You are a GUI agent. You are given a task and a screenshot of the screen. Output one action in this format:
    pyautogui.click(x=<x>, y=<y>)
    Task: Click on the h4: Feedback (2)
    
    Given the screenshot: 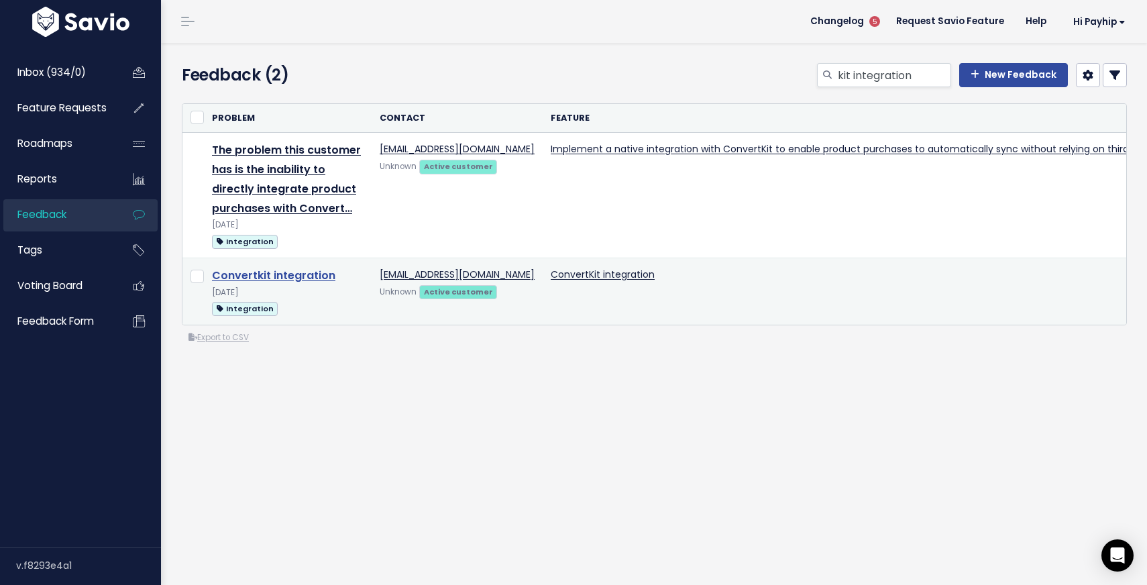 What is the action you would take?
    pyautogui.click(x=333, y=75)
    